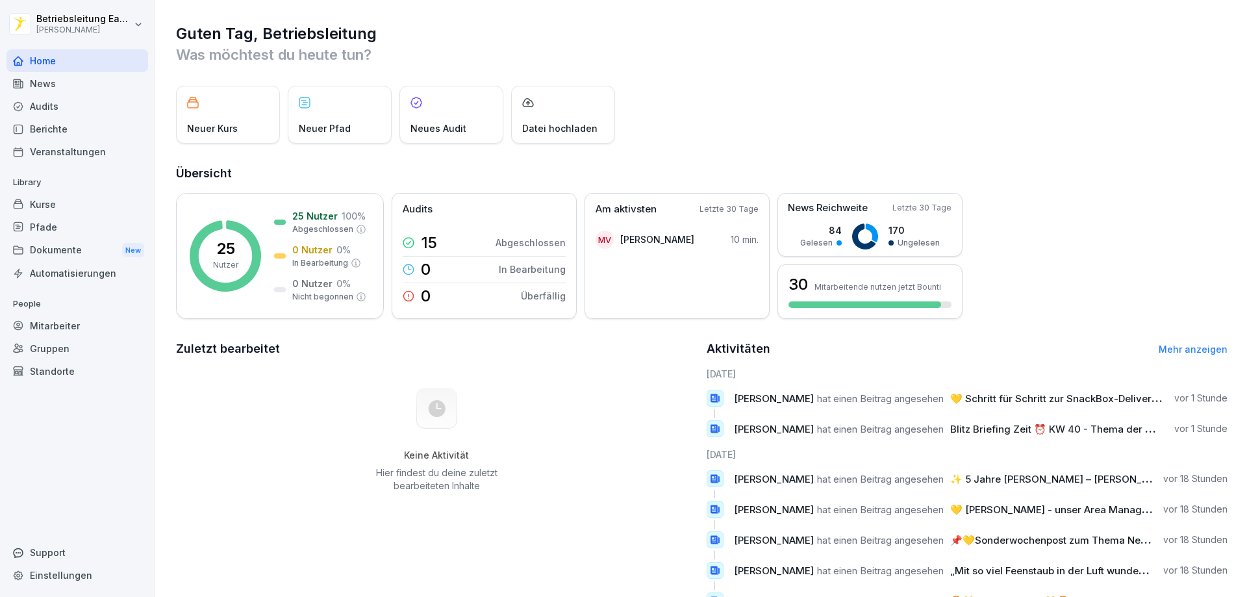  I want to click on div: Support, so click(77, 552).